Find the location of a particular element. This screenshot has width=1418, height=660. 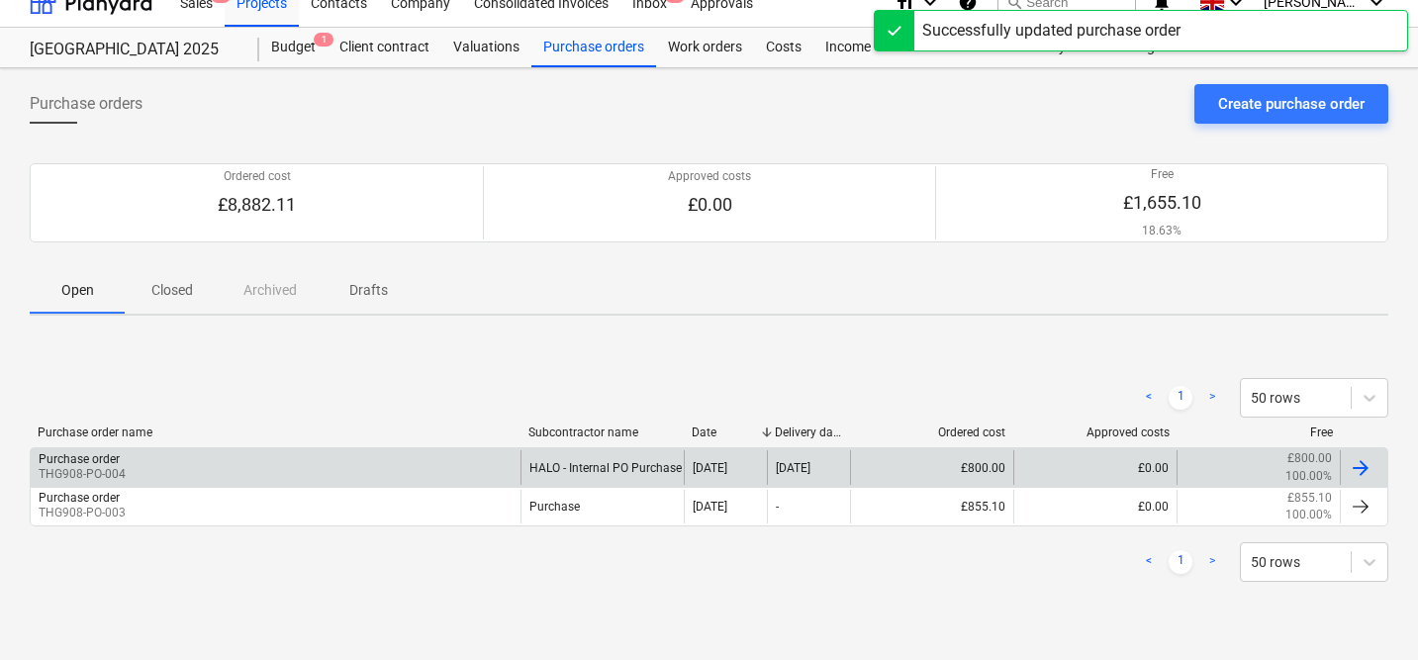

p: 18.63% is located at coordinates (1162, 231).